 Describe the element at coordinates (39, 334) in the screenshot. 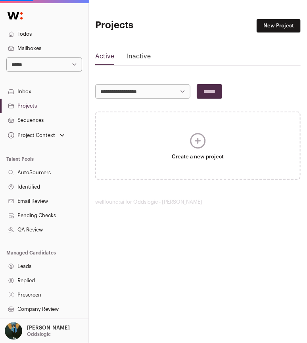

I see `p: Oddslogic` at that location.